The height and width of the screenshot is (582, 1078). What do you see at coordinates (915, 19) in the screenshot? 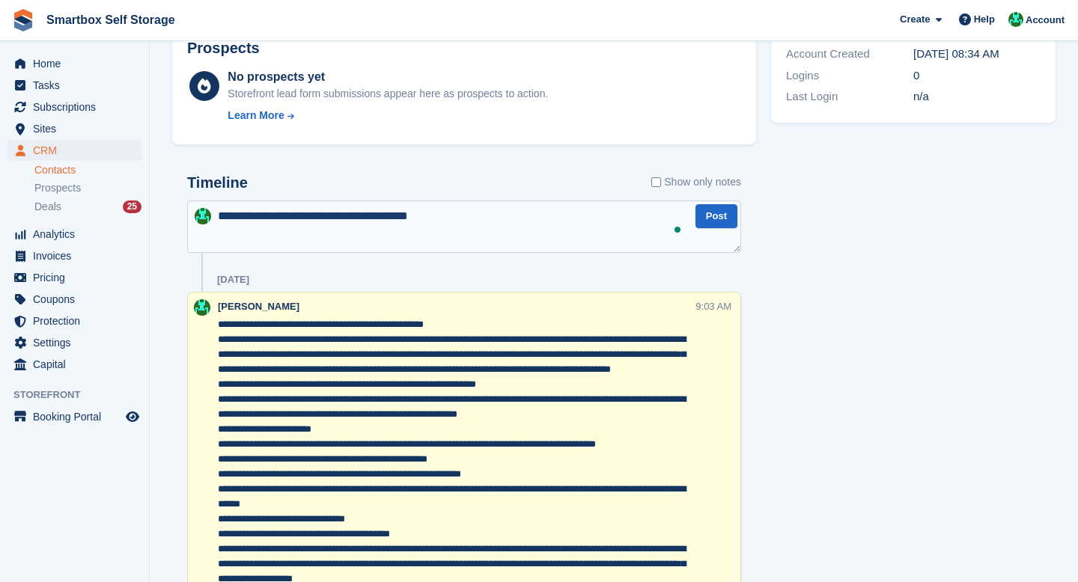
I see `span: Create` at bounding box center [915, 19].